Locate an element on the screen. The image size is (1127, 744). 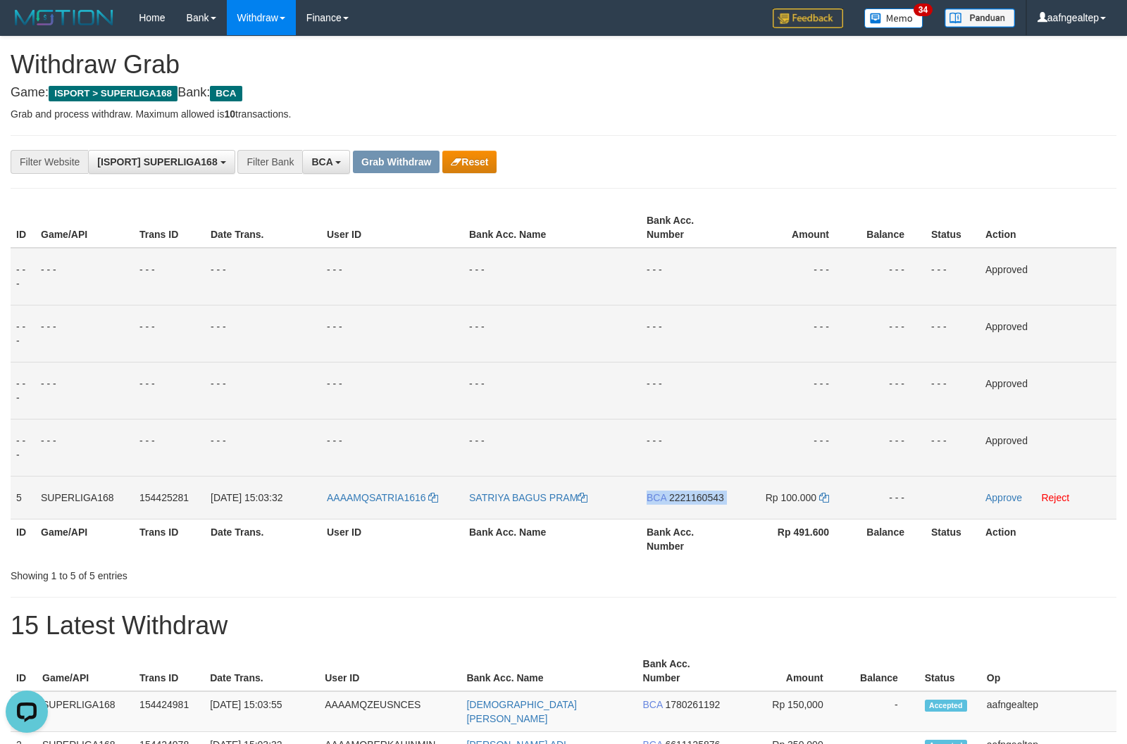
img: Feedback.jpg is located at coordinates (808, 18).